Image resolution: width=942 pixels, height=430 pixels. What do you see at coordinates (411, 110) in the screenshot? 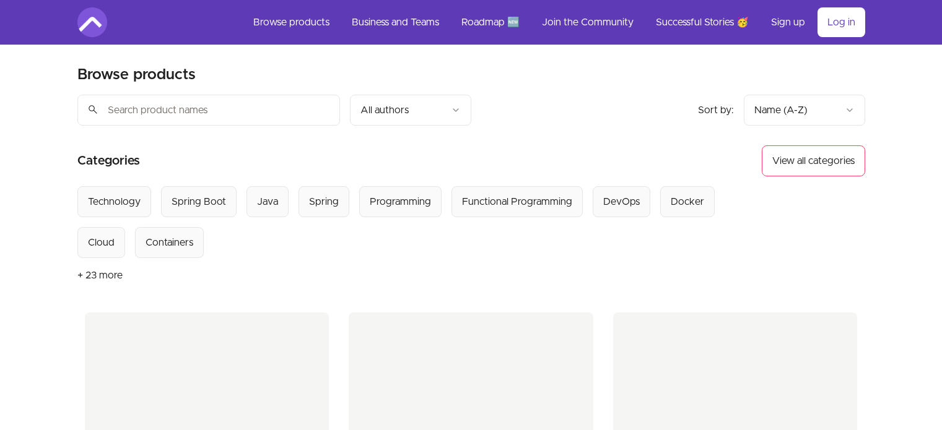
I see `button: Filter by author` at bounding box center [411, 110].